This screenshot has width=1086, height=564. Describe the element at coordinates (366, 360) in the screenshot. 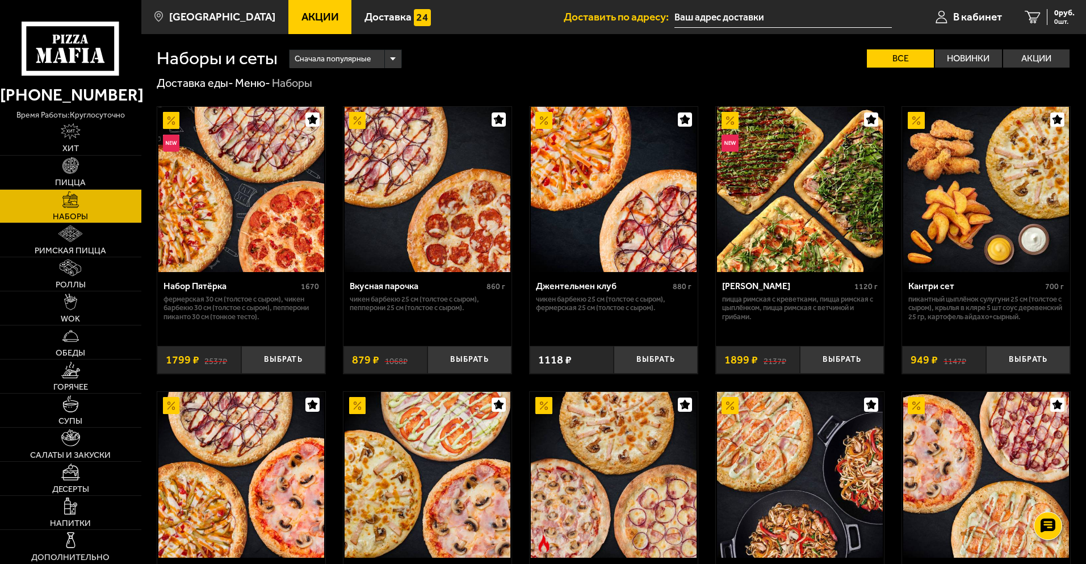

I see `span: 879 ₽` at that location.